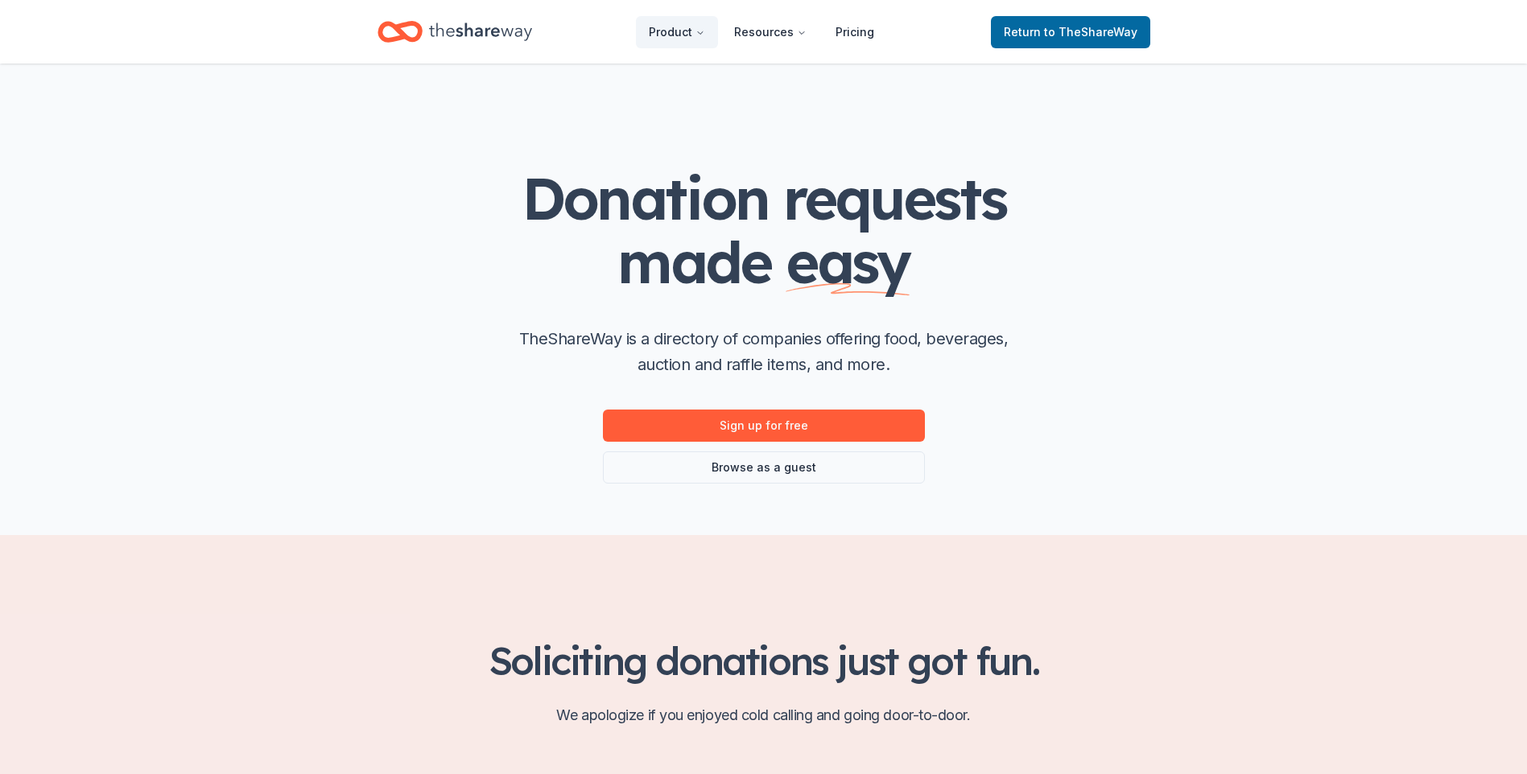 Image resolution: width=1527 pixels, height=774 pixels. I want to click on button: Resources, so click(770, 32).